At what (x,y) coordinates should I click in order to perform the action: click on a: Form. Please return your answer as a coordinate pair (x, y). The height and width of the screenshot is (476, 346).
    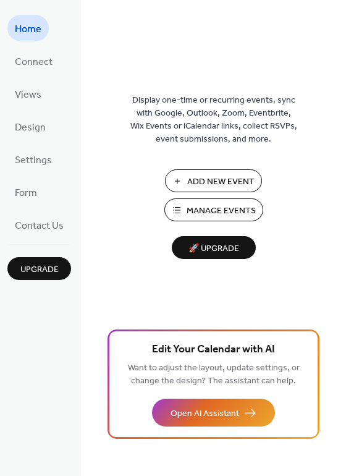
    Looking at the image, I should click on (26, 192).